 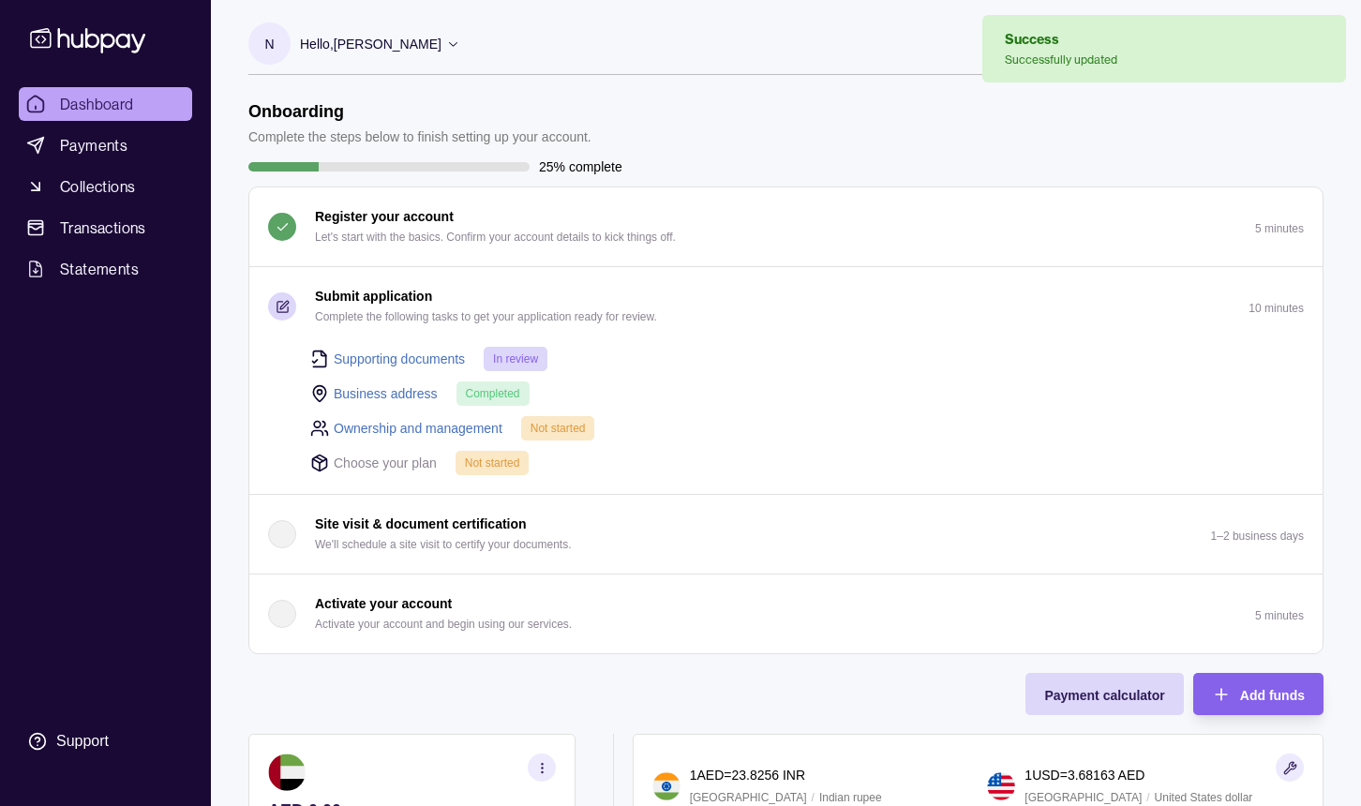 What do you see at coordinates (1001, 786) in the screenshot?
I see `img: us` at bounding box center [1001, 786].